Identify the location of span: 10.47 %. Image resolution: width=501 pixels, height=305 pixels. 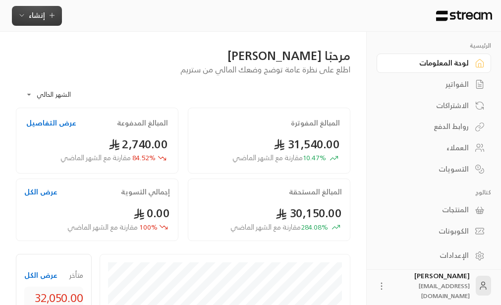
(279, 158).